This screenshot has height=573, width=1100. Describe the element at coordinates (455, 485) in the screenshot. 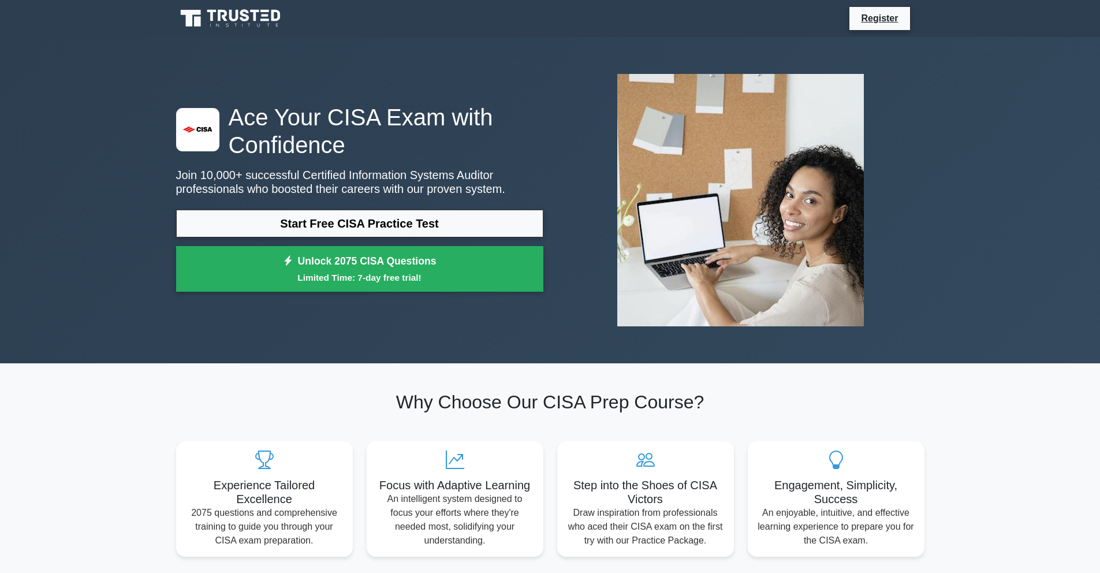

I see `h5: Focus with Adaptive Learning` at that location.